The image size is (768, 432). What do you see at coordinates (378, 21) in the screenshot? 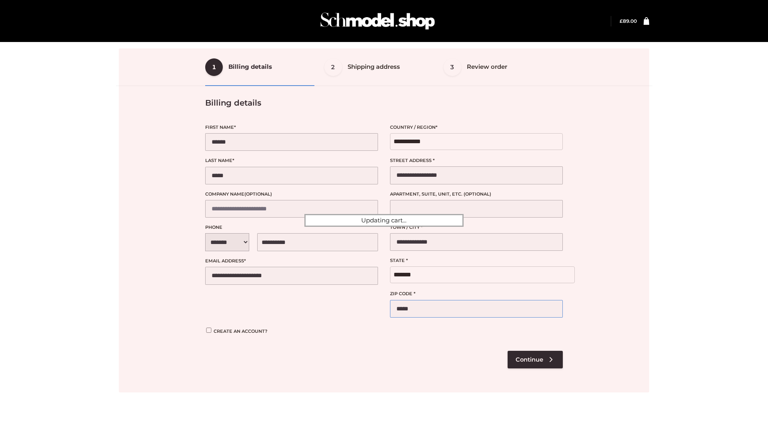
I see `a: Schmodel Admin 964` at bounding box center [378, 21].